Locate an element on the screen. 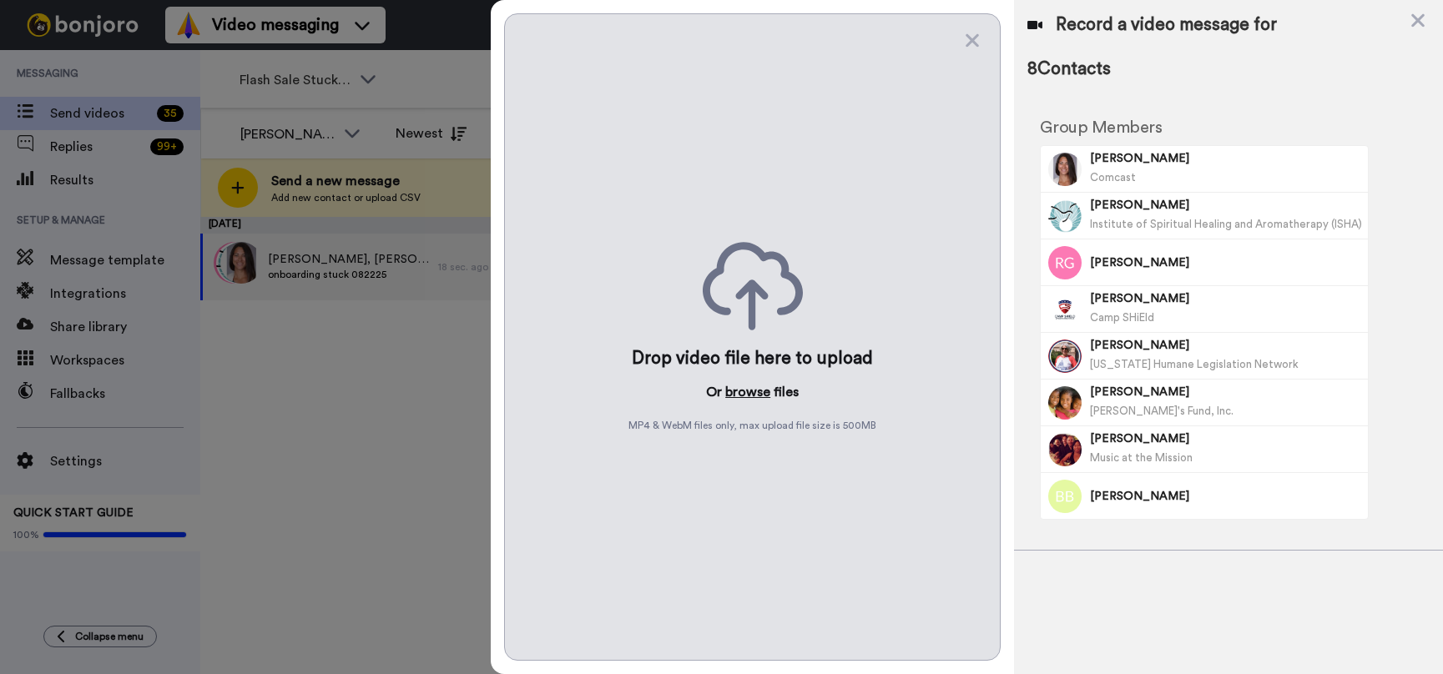 Image resolution: width=1443 pixels, height=674 pixels. p: Or files is located at coordinates (752, 392).